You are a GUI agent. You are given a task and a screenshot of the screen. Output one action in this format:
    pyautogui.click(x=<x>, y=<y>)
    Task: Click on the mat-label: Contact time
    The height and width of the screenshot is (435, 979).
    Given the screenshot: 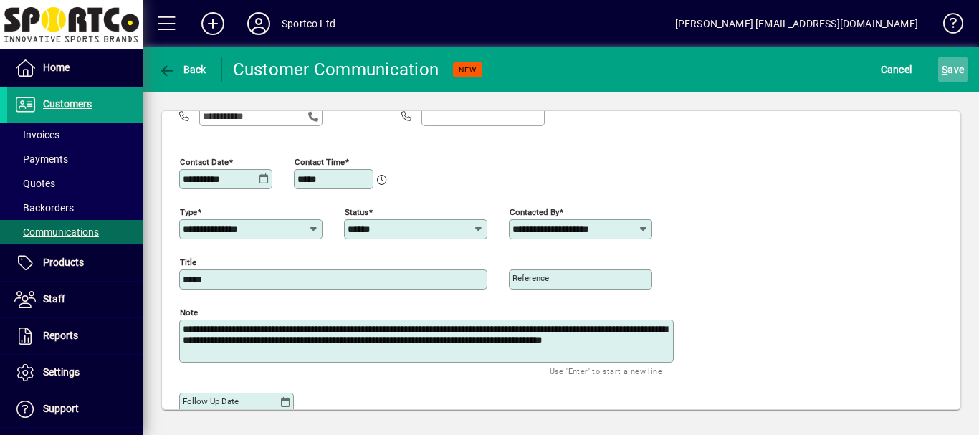 What is the action you would take?
    pyautogui.click(x=320, y=161)
    